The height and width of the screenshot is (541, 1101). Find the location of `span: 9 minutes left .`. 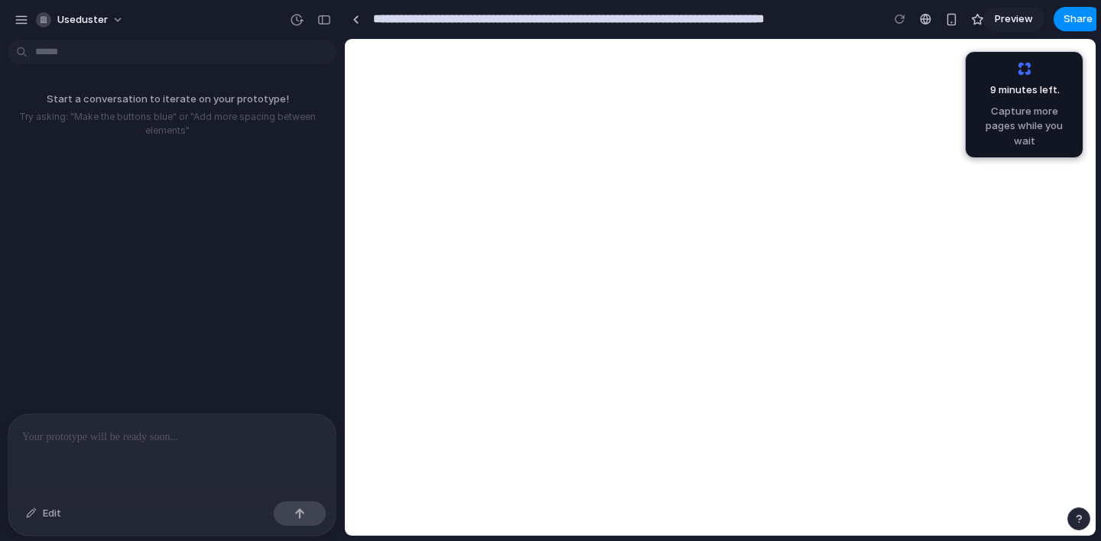

span: 9 minutes left . is located at coordinates (1019, 90).